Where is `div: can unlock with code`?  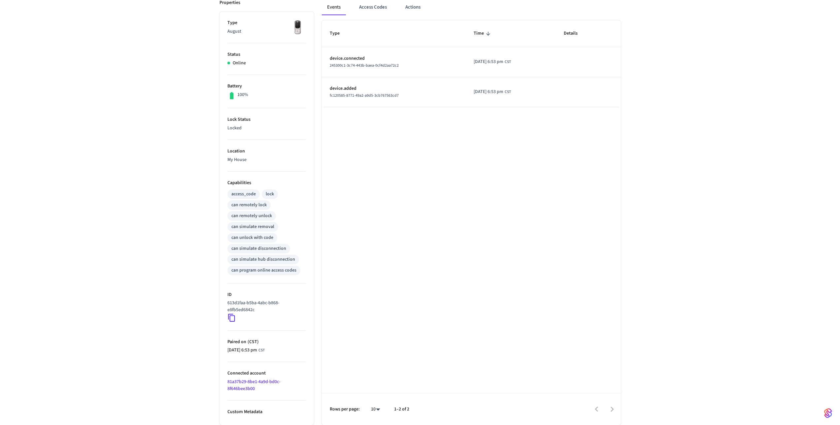
div: can unlock with code is located at coordinates (252, 238).